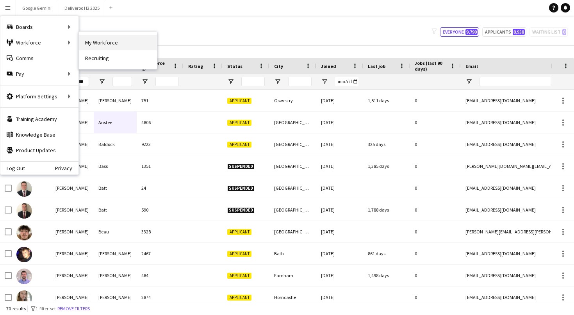  What do you see at coordinates (300, 82) in the screenshot?
I see `input: City Filter Input` at bounding box center [300, 82].